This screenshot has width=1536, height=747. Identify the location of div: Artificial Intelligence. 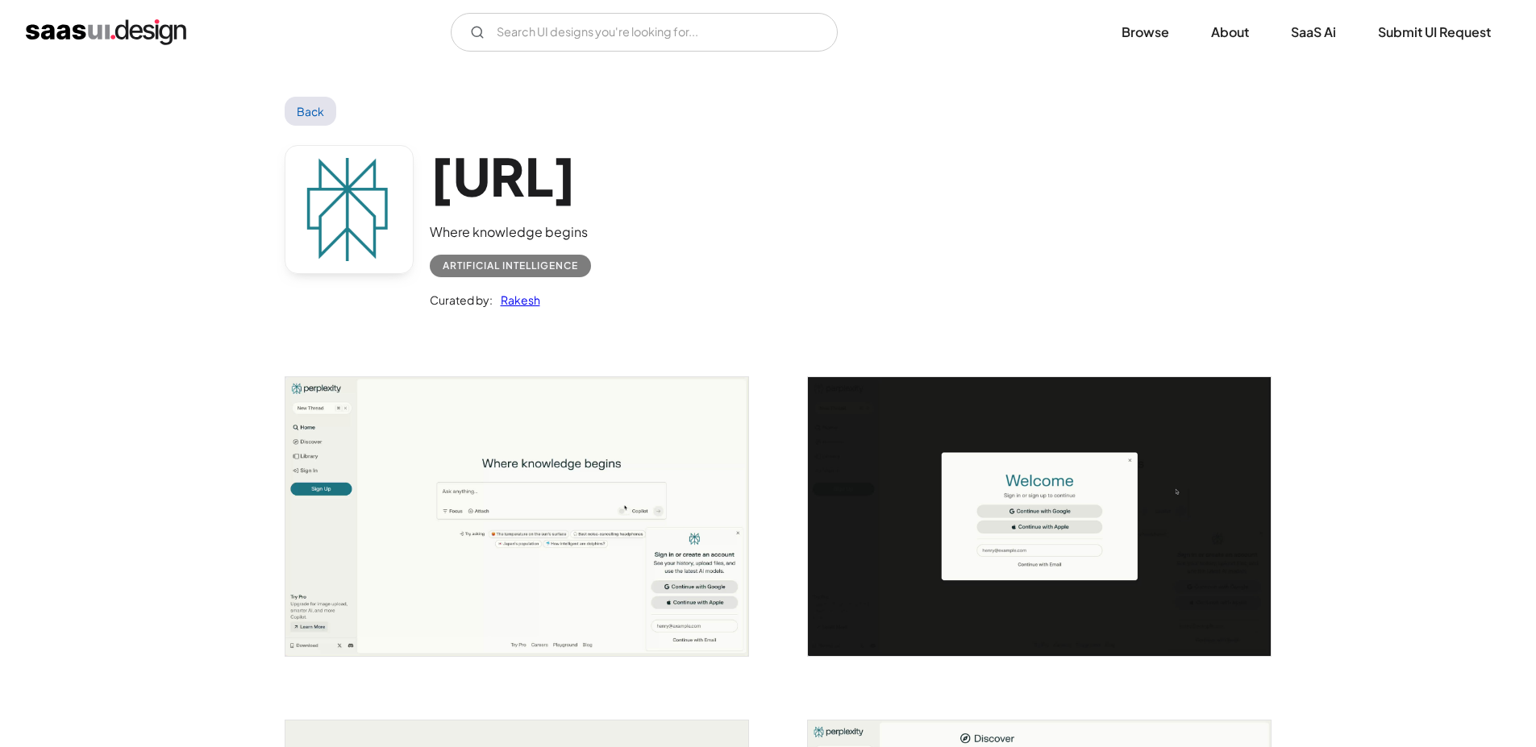
(510, 266).